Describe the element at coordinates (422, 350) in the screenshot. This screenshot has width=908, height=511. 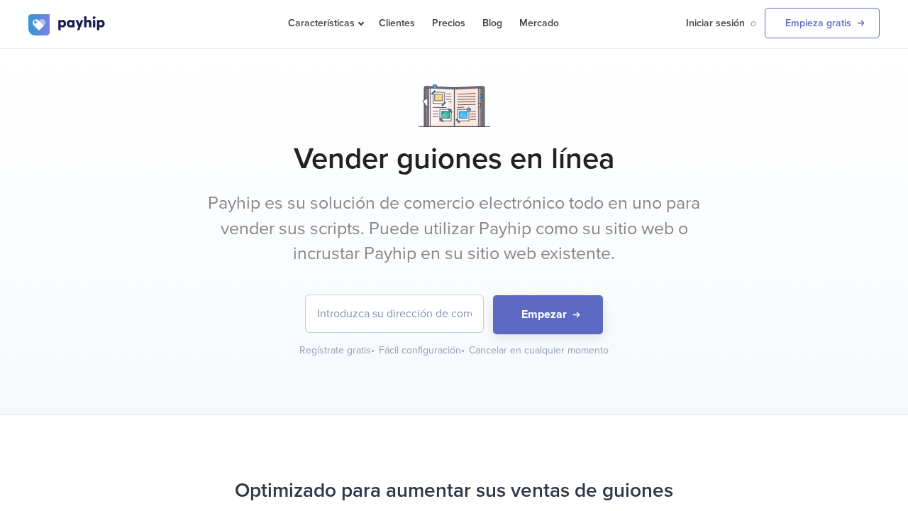
I see `div: Fácil configuración` at that location.